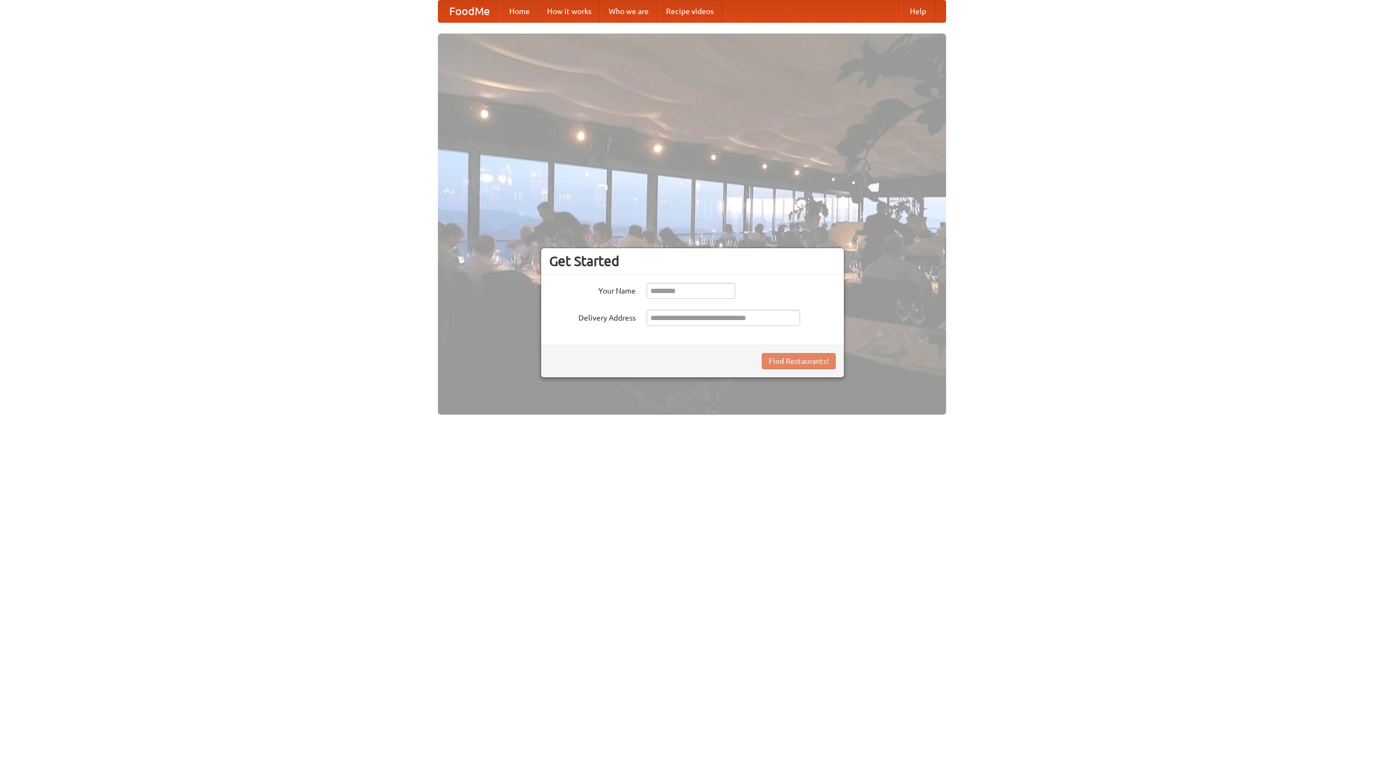 The width and height of the screenshot is (1384, 765). What do you see at coordinates (629, 11) in the screenshot?
I see `a: Who we are` at bounding box center [629, 11].